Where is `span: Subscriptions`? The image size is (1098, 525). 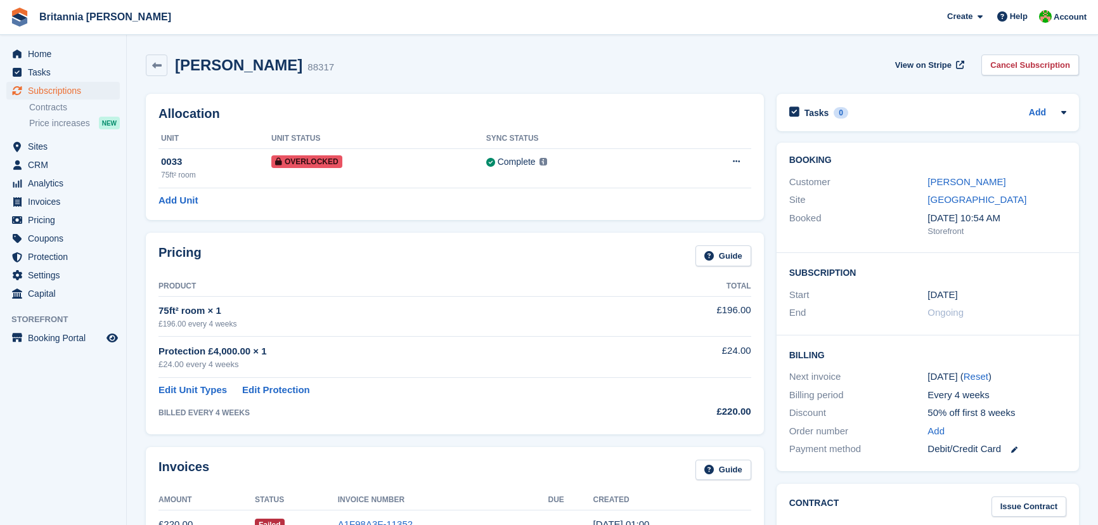
span: Subscriptions is located at coordinates (66, 91).